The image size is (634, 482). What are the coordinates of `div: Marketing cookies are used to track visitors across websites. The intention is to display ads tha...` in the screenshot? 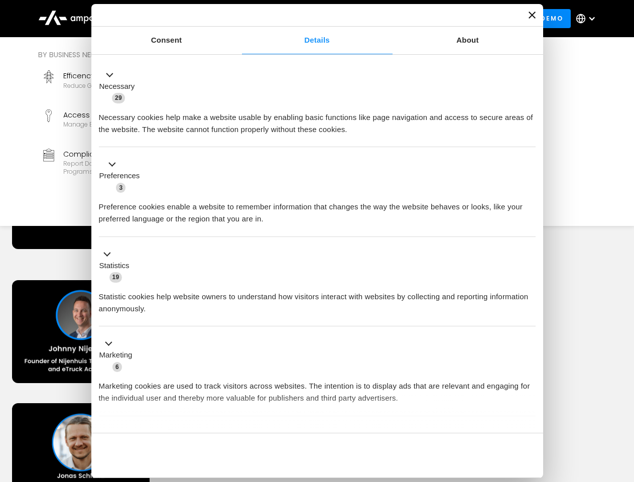 It's located at (317, 388).